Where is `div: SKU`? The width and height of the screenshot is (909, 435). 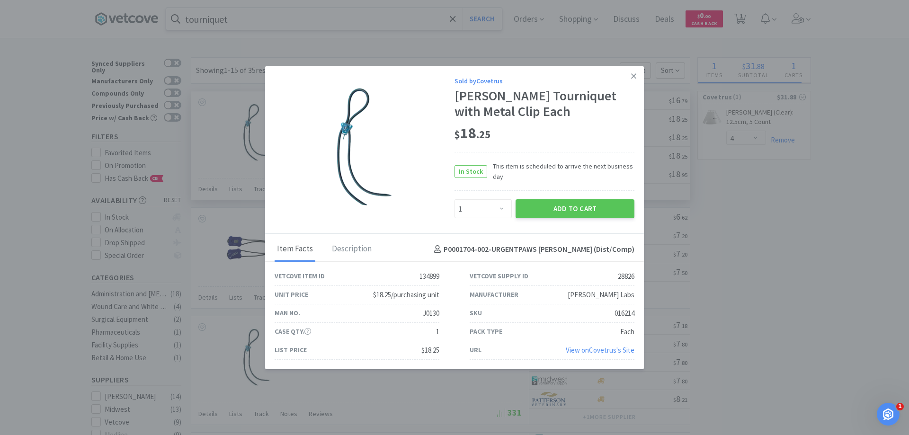 div: SKU is located at coordinates (476, 313).